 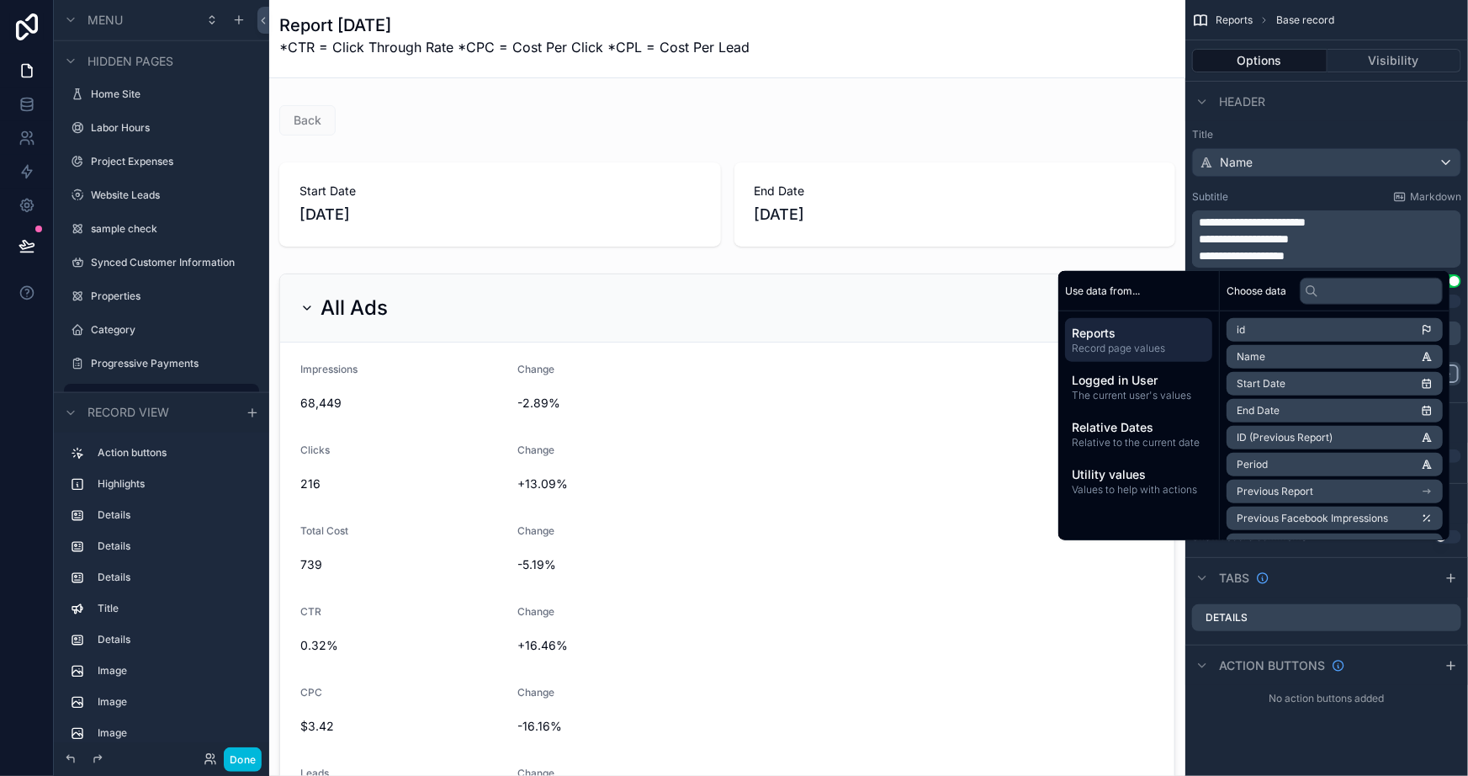 I want to click on button: Name, so click(x=1327, y=162).